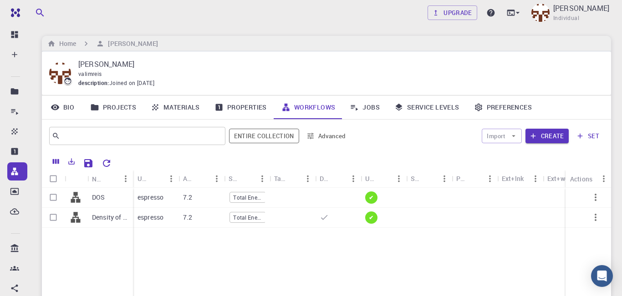 The height and width of the screenshot is (296, 622). What do you see at coordinates (501, 136) in the screenshot?
I see `button: Import` at bounding box center [501, 136].